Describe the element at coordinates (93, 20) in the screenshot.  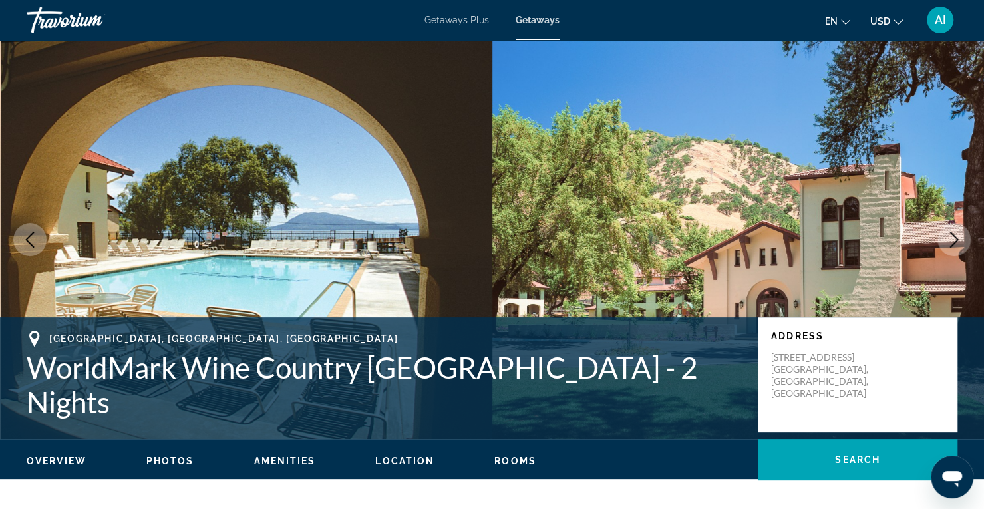
I see `a: Travorium` at that location.